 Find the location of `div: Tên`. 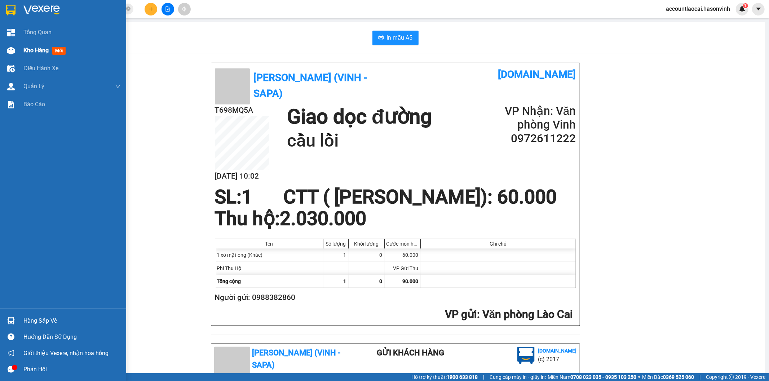

div: Tên is located at coordinates (269, 244).